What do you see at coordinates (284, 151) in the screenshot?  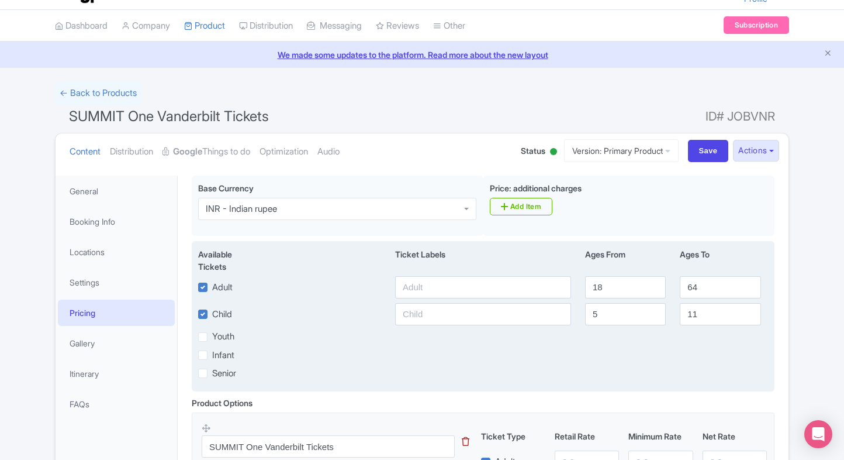 I see `a: Optimization` at bounding box center [284, 151].